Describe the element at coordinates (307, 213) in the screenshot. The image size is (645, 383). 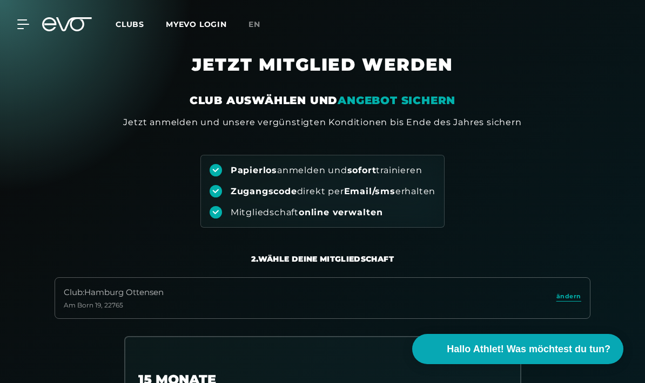
I see `div: Mitgliedschaft` at that location.